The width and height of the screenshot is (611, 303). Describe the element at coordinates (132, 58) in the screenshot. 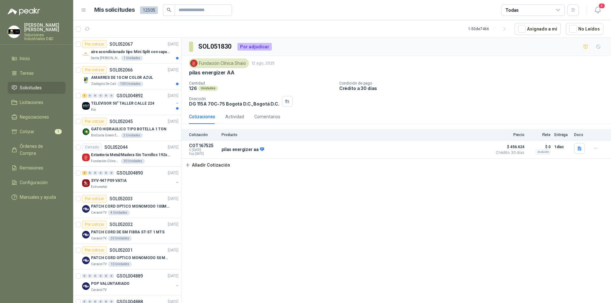

I see `div: 1 Unidades` at that location.